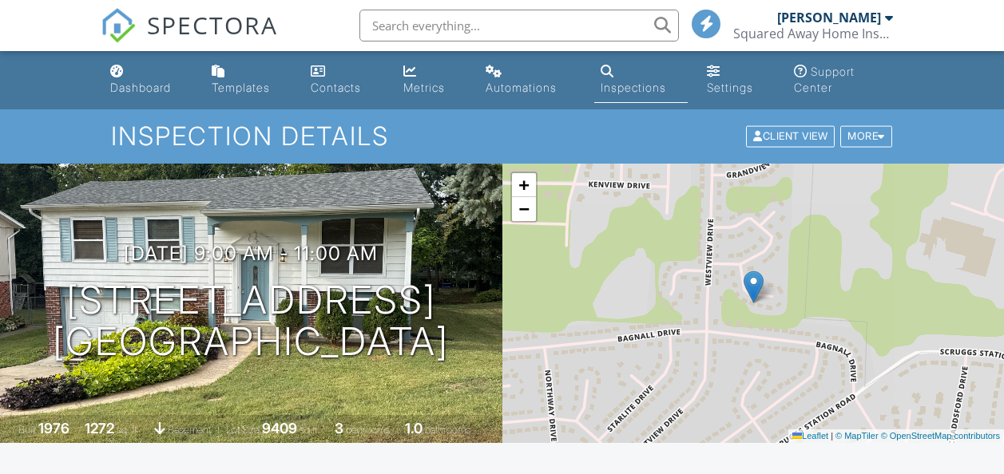 The height and width of the screenshot is (474, 1004). I want to click on div: 1976, so click(54, 428).